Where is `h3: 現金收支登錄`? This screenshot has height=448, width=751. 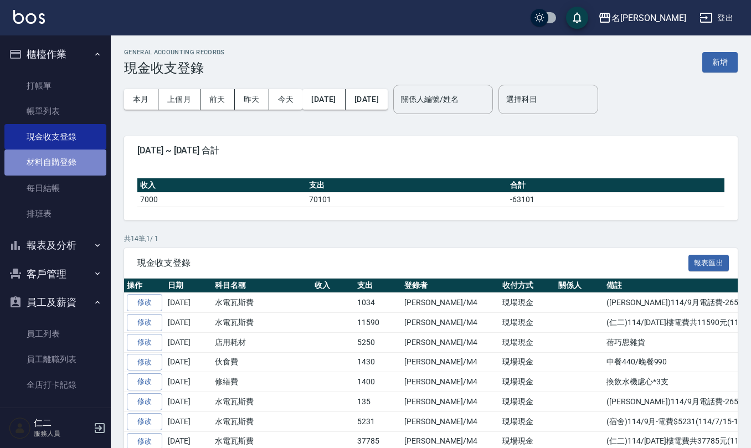 h3: 現金收支登錄 is located at coordinates (174, 68).